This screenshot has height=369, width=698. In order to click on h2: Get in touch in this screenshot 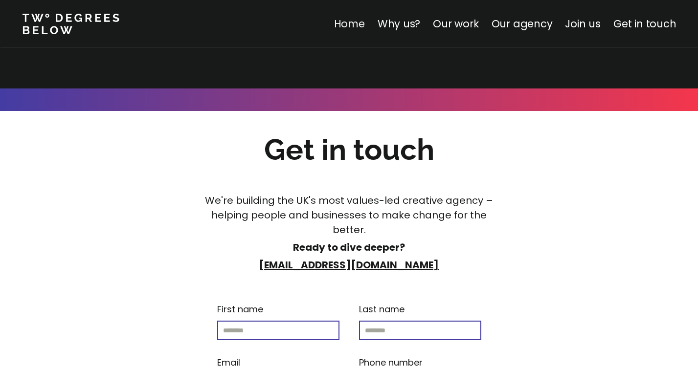, I will do `click(349, 150)`.